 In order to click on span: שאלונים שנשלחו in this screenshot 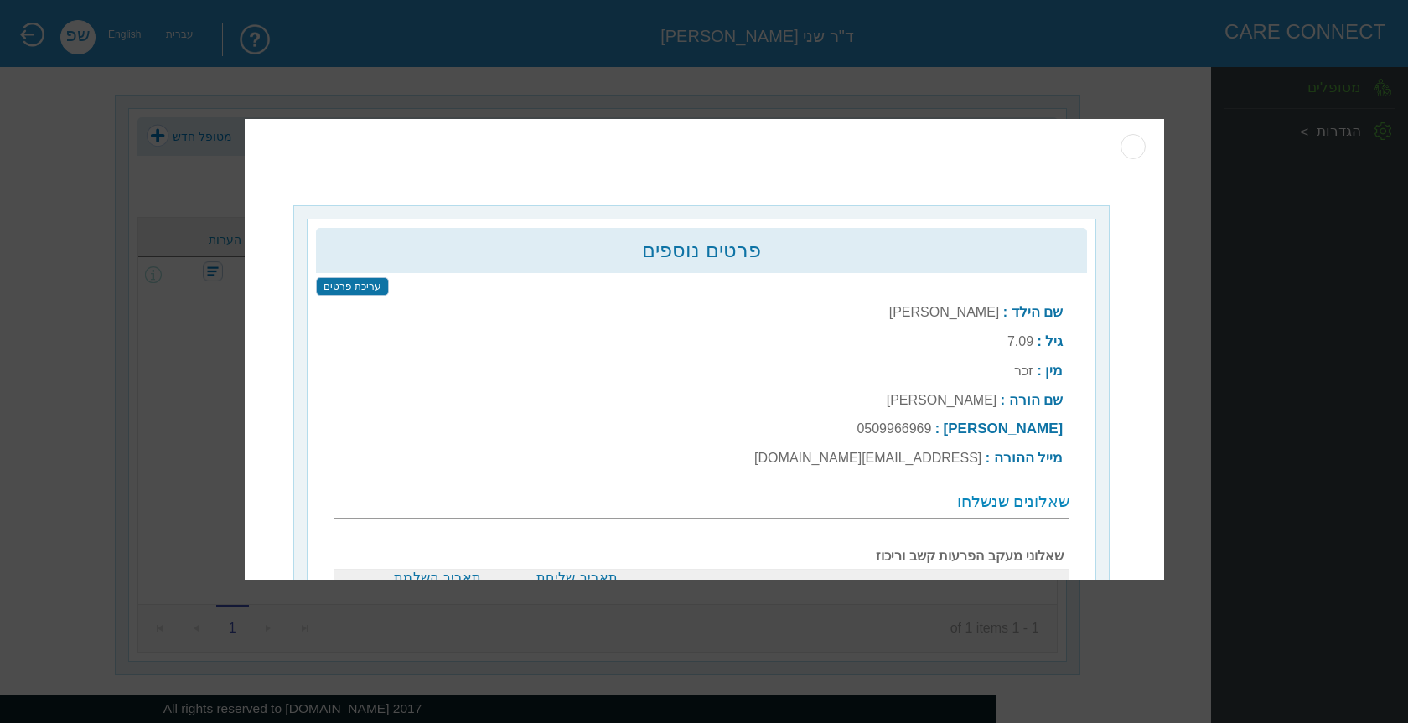, I will do `click(1013, 500)`.